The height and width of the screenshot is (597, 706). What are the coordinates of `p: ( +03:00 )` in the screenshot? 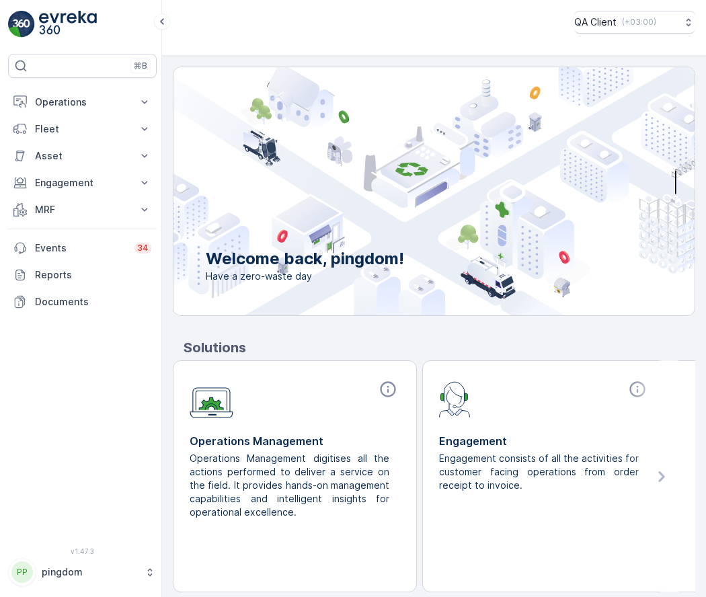 It's located at (639, 22).